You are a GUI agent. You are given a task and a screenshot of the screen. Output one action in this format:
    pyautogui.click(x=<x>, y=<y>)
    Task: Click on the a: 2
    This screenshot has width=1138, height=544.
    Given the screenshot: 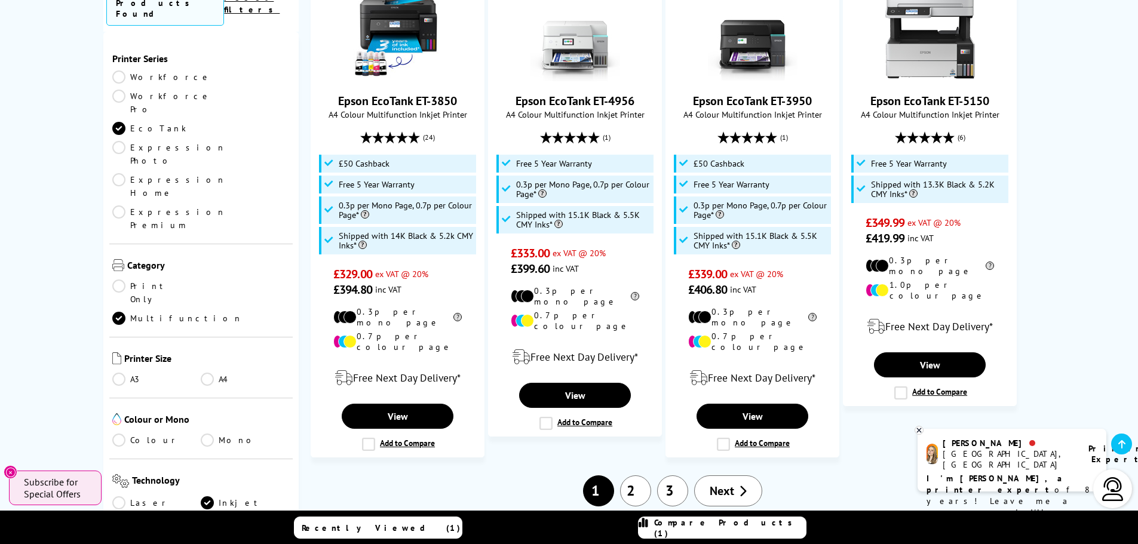 What is the action you would take?
    pyautogui.click(x=636, y=491)
    